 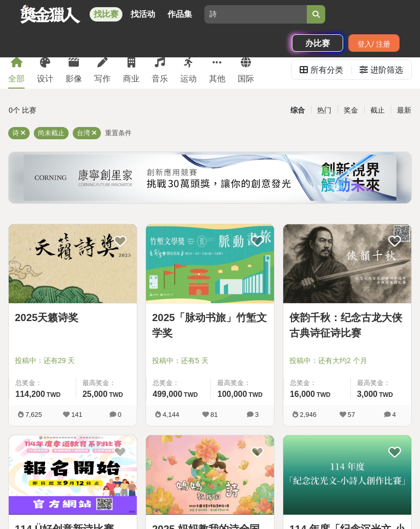 I want to click on font: 作品集, so click(x=180, y=14).